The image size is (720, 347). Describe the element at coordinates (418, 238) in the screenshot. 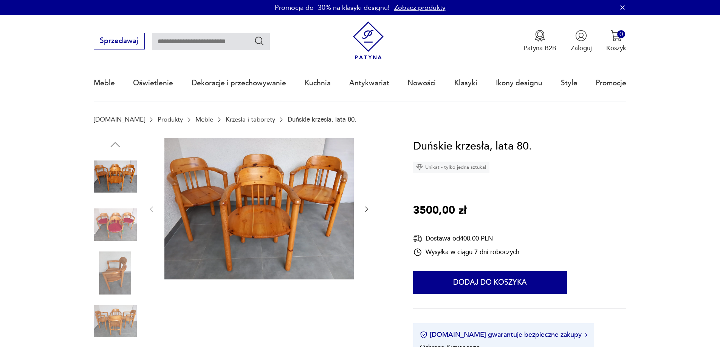

I see `img: Ikona dostawy` at that location.